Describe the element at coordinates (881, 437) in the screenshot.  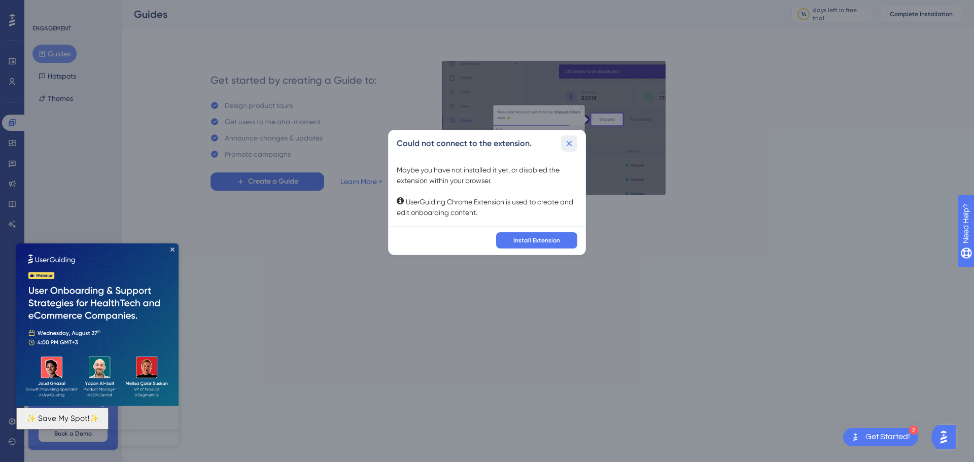
I see `div: Open Get Started! checklist, remaining modules: 2` at that location.